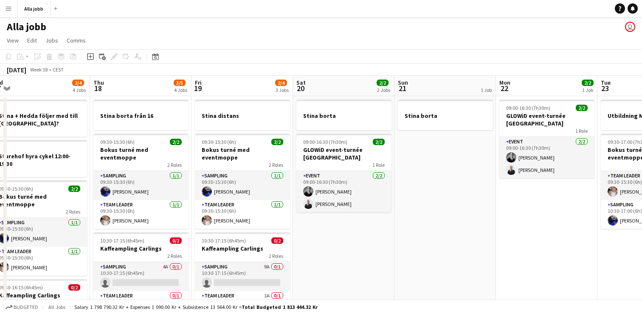  What do you see at coordinates (141, 276) in the screenshot?
I see `app-card-role: Sampling4A0/110:30-17:15 (6h45m)` at bounding box center [141, 276].